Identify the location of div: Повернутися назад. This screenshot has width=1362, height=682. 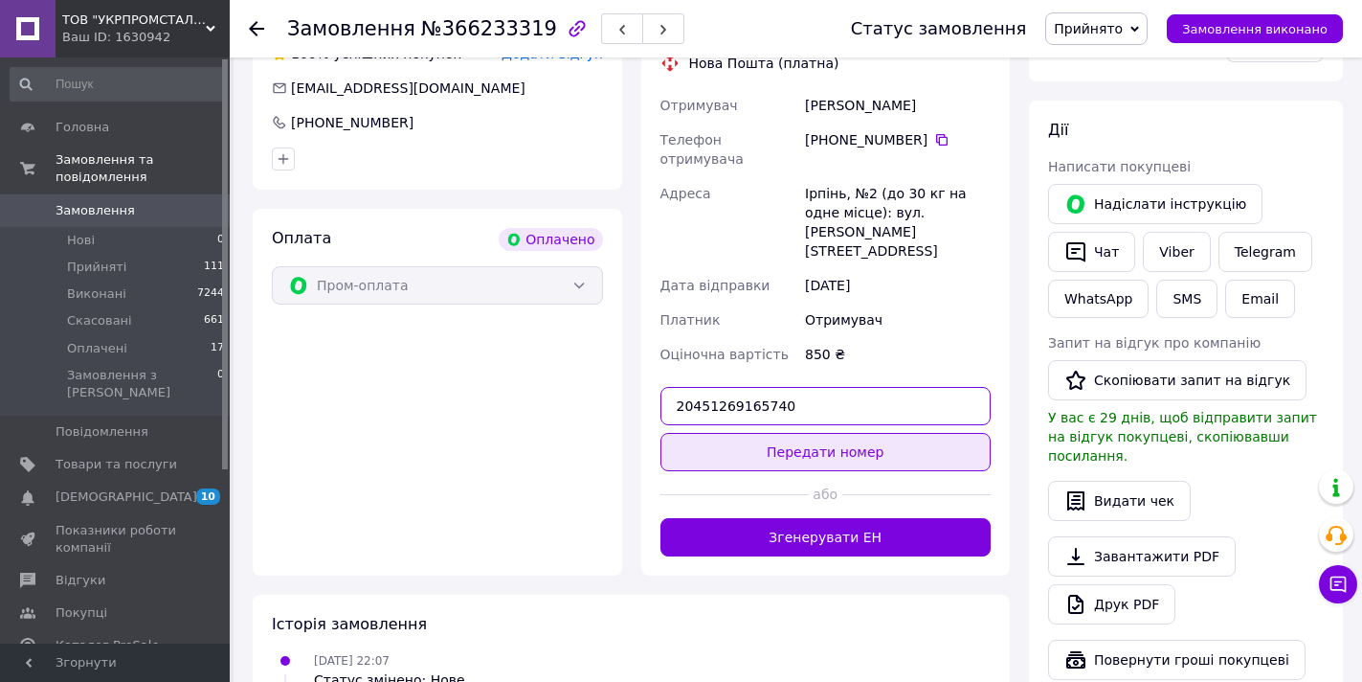
(257, 29).